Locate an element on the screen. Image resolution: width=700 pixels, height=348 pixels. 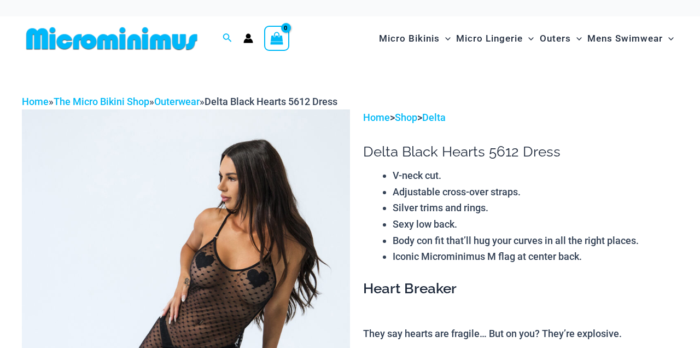
a: The Micro Bikini Shop is located at coordinates (101, 101).